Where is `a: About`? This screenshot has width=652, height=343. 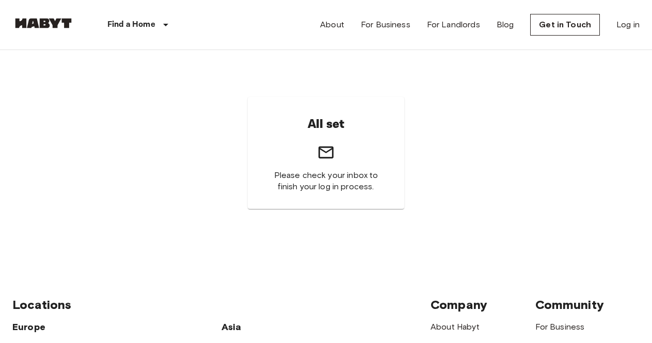 a: About is located at coordinates (332, 25).